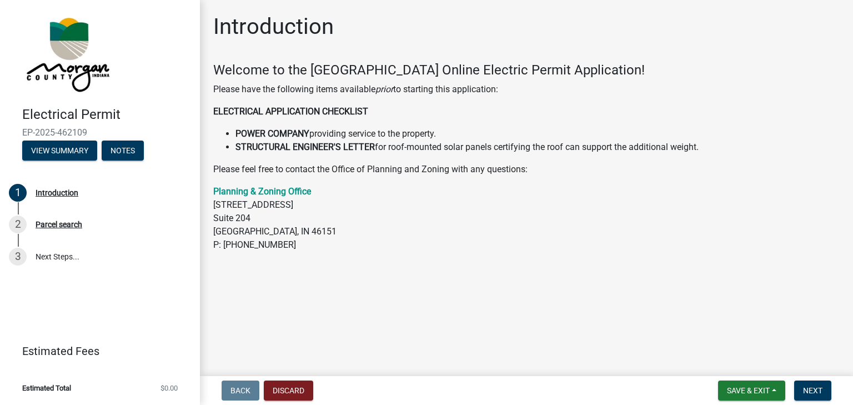 The width and height of the screenshot is (853, 405). I want to click on button: Back, so click(240, 390).